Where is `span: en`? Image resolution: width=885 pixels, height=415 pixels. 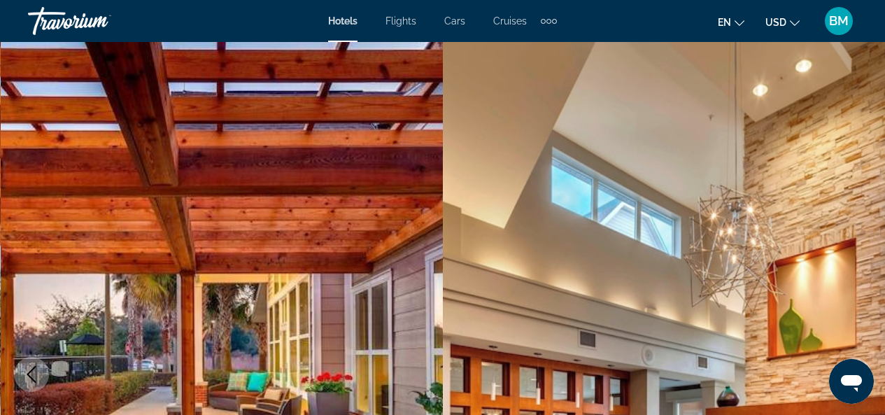 span: en is located at coordinates (724, 22).